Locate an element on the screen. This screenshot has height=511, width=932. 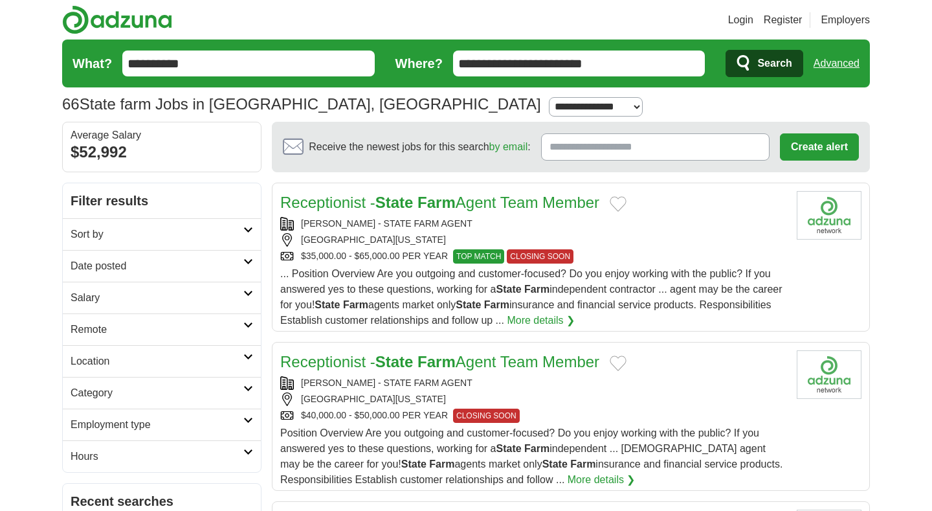
label: What? is located at coordinates (92, 63).